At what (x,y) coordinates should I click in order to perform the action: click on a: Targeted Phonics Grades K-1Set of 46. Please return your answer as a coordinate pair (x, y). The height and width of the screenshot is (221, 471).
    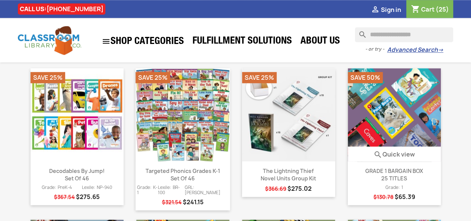
    Looking at the image, I should click on (183, 174).